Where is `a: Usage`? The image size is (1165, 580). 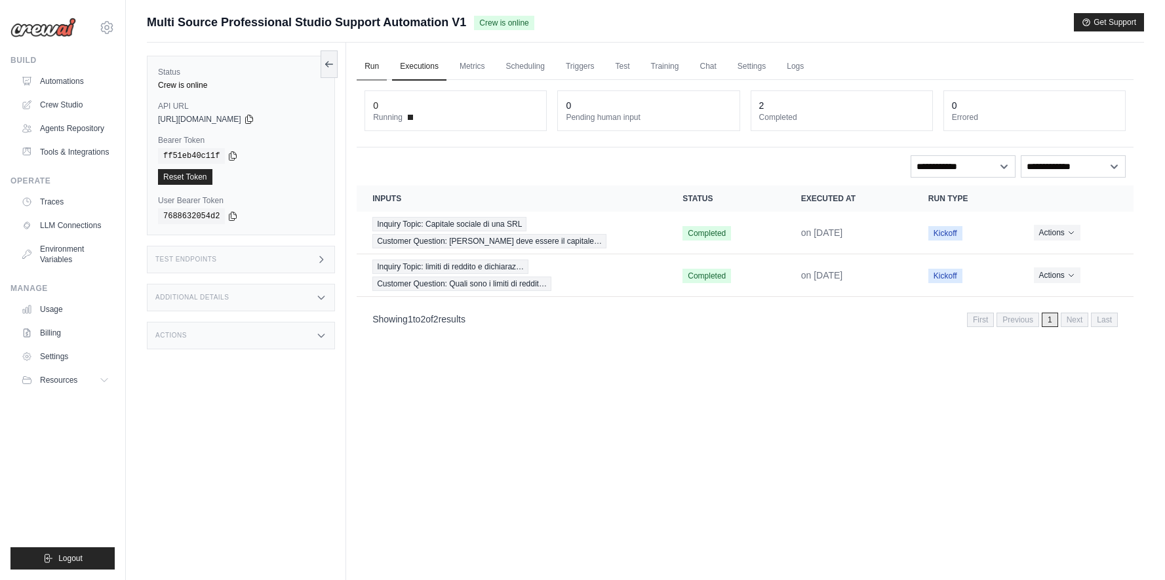 a: Usage is located at coordinates (65, 309).